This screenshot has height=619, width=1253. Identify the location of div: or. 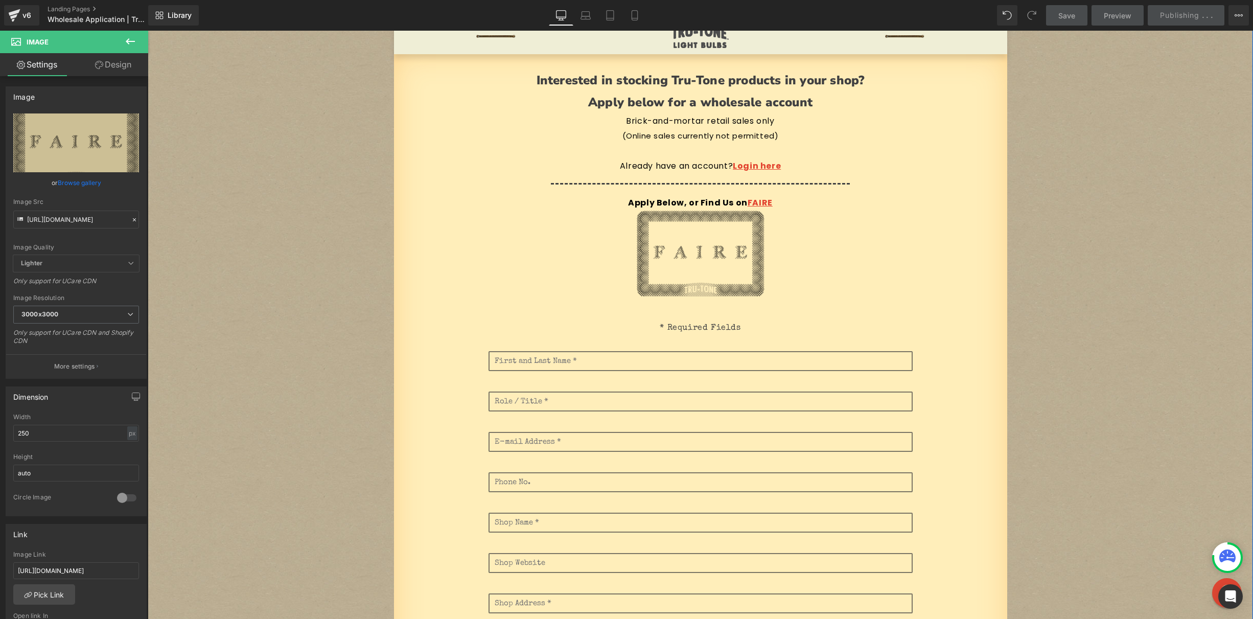
(76, 182).